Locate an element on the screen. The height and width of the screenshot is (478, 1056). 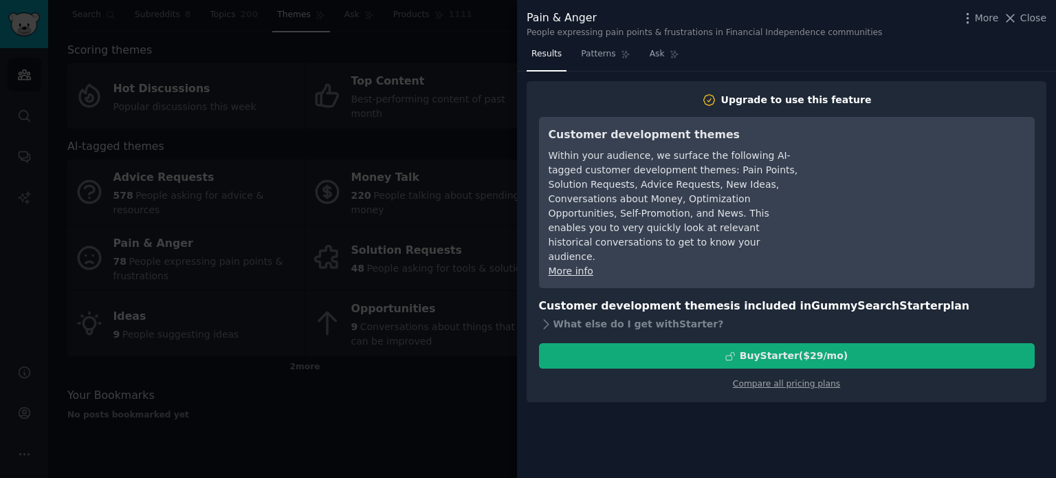
span: Results is located at coordinates (547, 54).